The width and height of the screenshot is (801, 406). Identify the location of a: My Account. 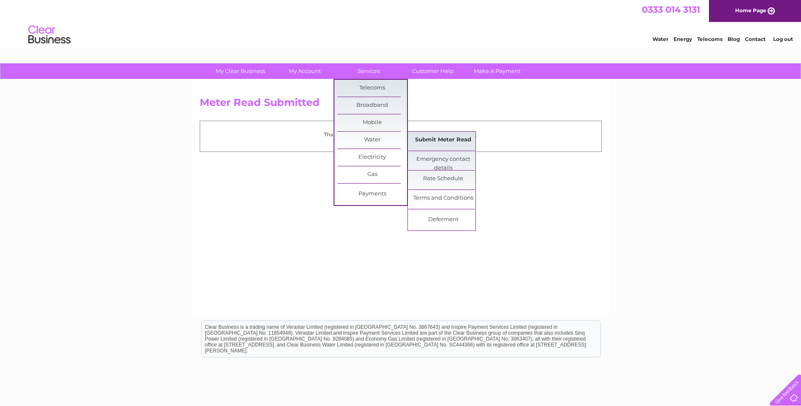
(305, 71).